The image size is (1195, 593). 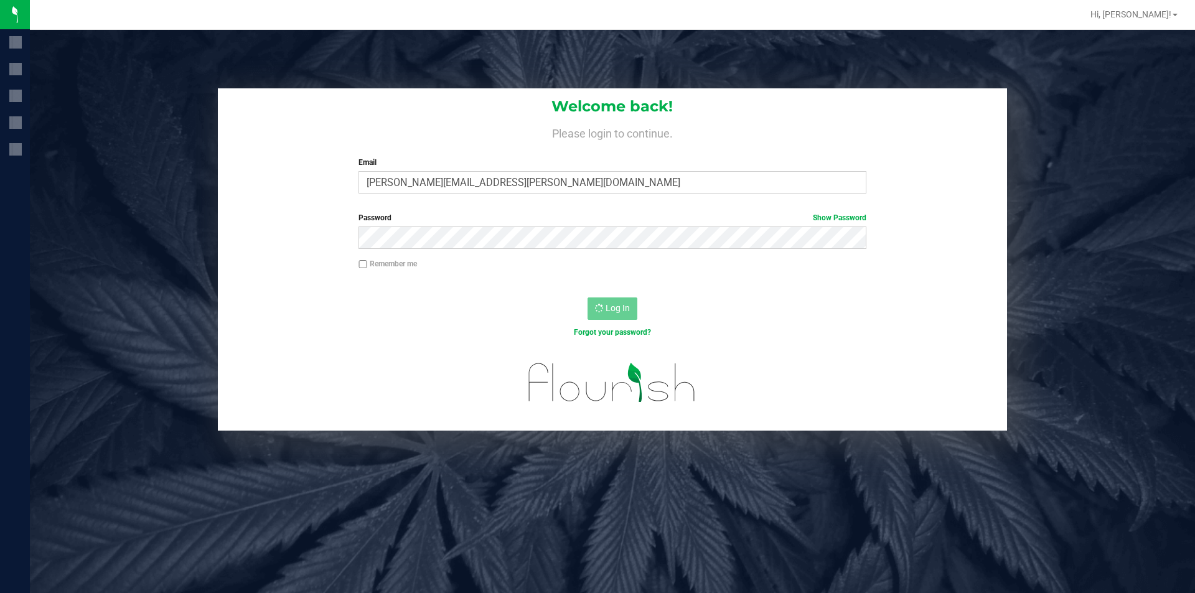 I want to click on span: Log In, so click(x=618, y=308).